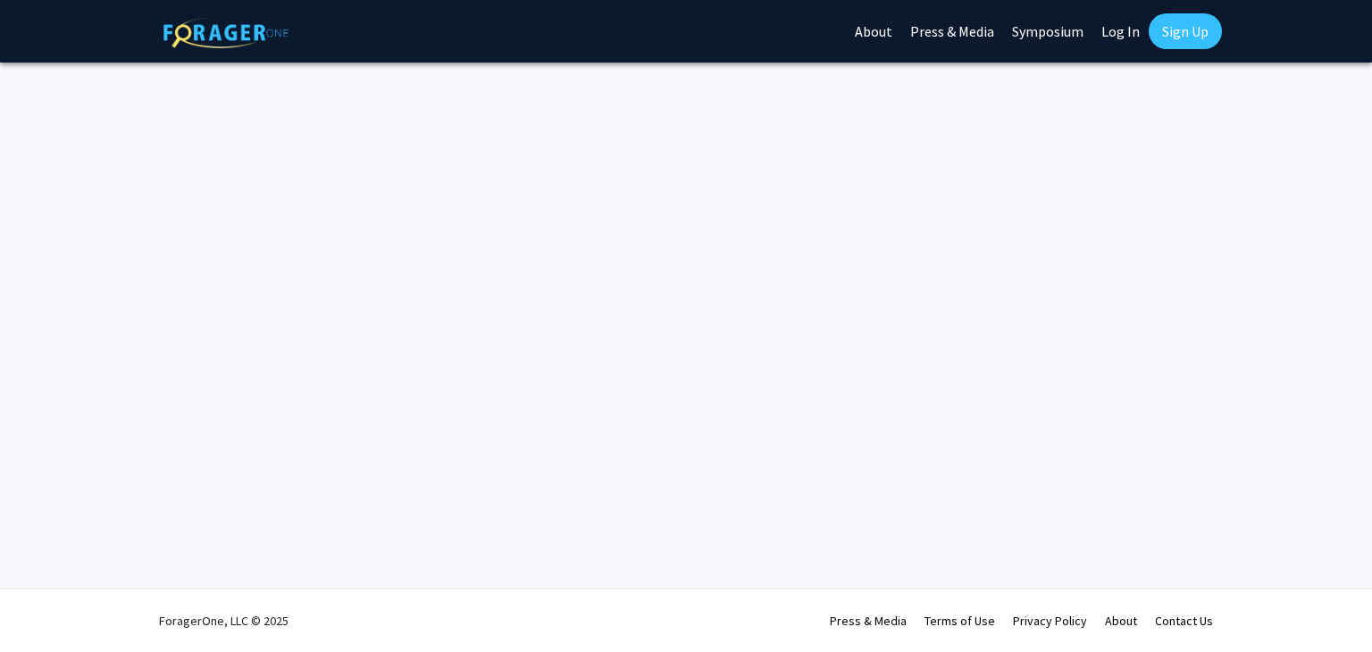 The image size is (1372, 652). Describe the element at coordinates (1121, 621) in the screenshot. I see `a: About` at that location.